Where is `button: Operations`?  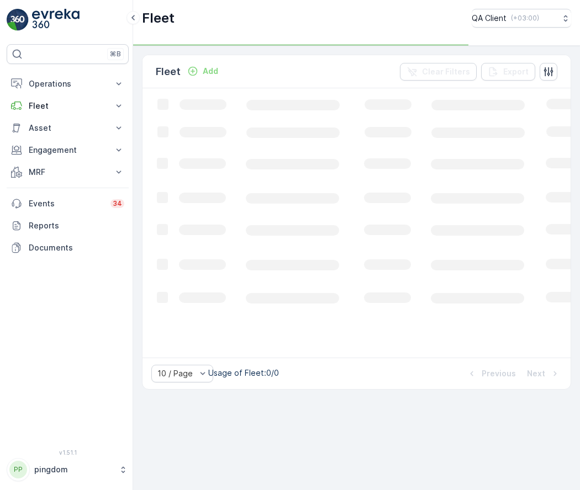 button: Operations is located at coordinates (67, 84).